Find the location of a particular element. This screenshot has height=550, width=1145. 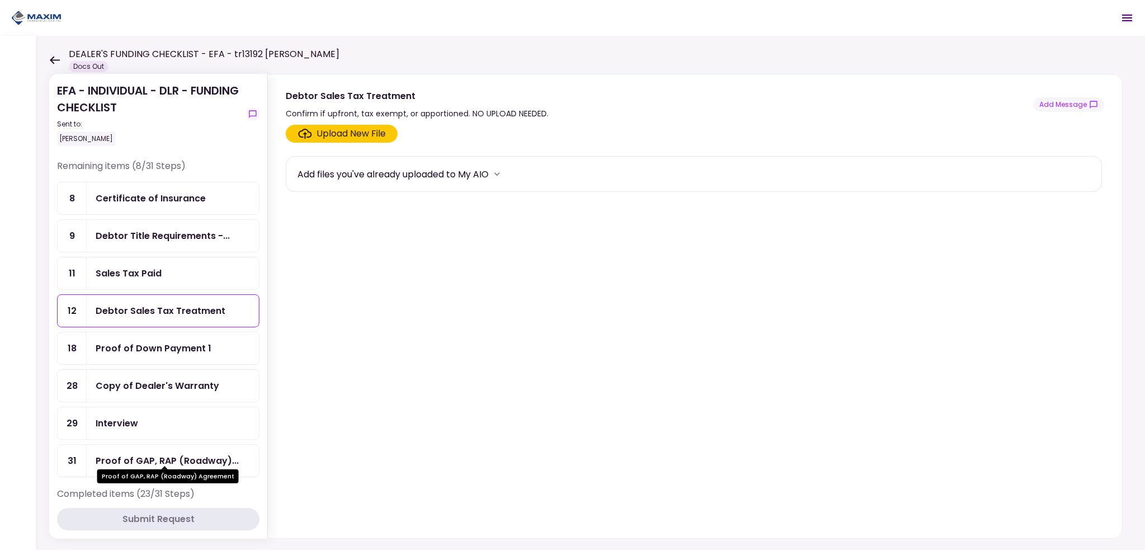

div: Interview is located at coordinates (117, 423).